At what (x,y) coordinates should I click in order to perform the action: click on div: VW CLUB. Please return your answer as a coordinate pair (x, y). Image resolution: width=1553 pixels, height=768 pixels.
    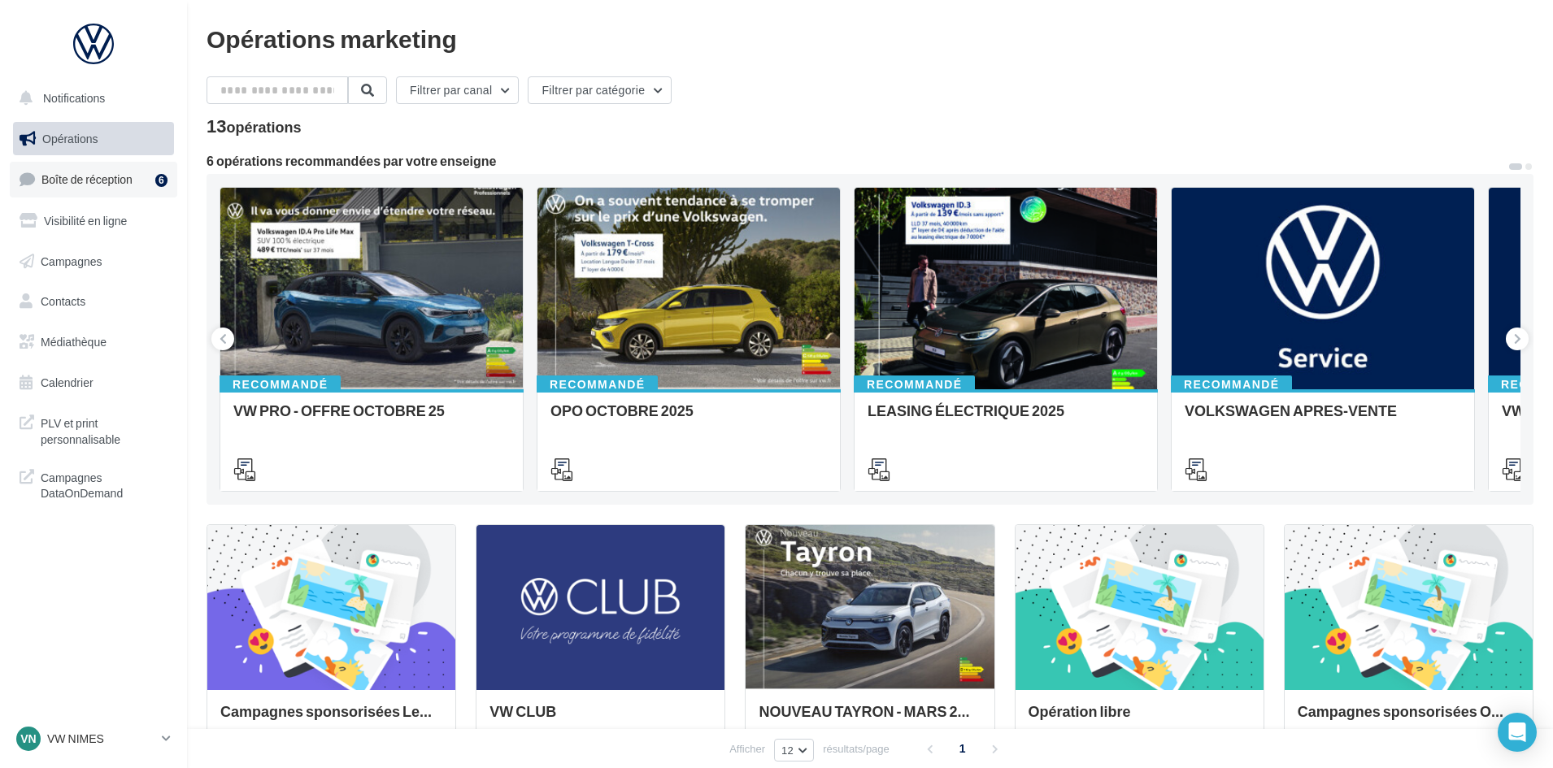
    Looking at the image, I should click on (600, 720).